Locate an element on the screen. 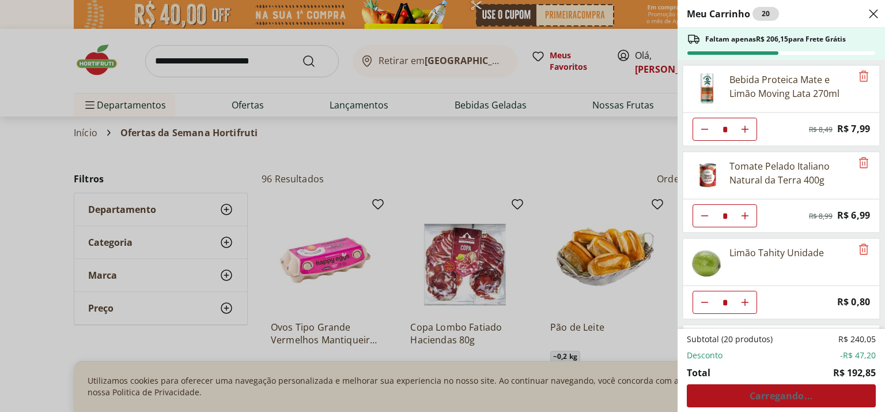  span: Desconto is located at coordinates (705, 355).